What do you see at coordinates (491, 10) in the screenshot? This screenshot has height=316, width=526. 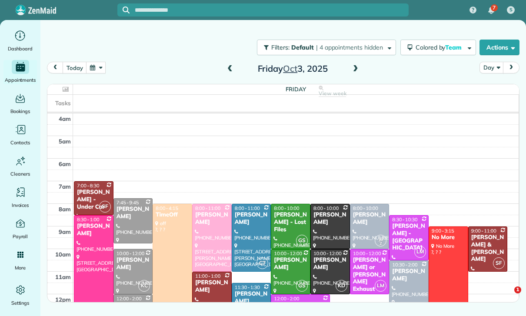 I see `div: 7 unread notifications` at bounding box center [491, 10].